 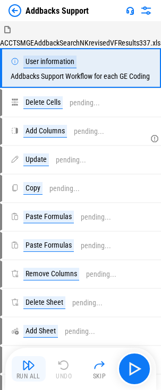 What do you see at coordinates (154, 139) in the screenshot?
I see `svg: Adding a column to match the table structure of the Addbacks review file` at bounding box center [154, 139].